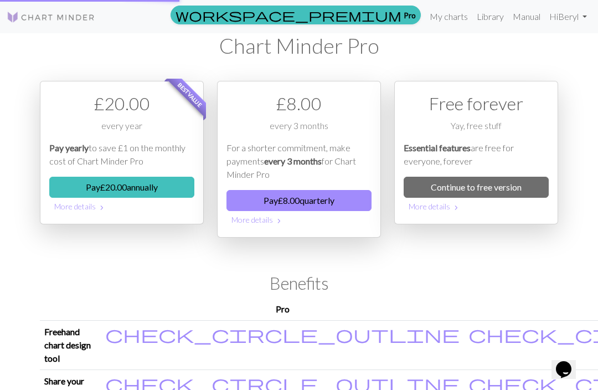 The height and width of the screenshot is (390, 598). Describe the element at coordinates (122, 130) in the screenshot. I see `div: every year` at that location.